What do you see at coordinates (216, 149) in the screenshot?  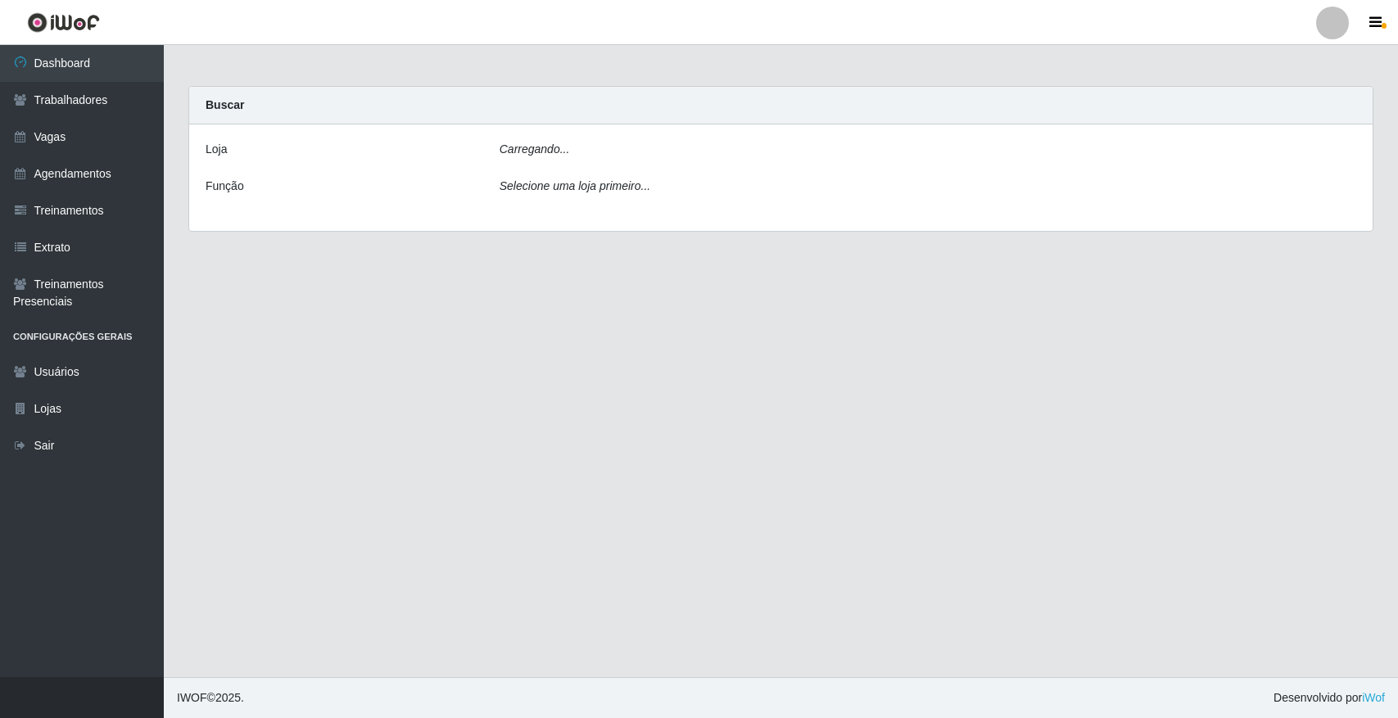 I see `label: Loja` at bounding box center [216, 149].